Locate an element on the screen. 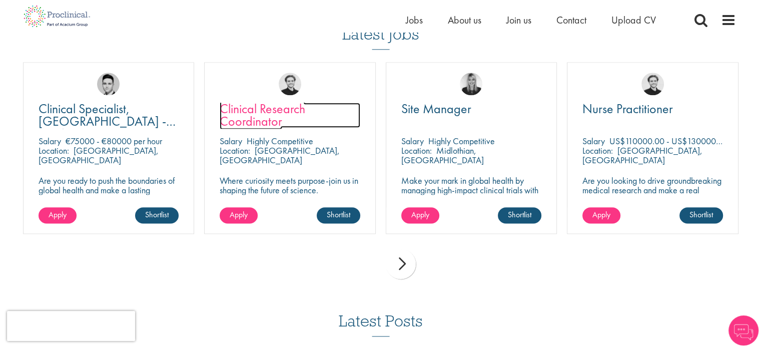  p: €75000 - €80000 per hour is located at coordinates (114, 141).